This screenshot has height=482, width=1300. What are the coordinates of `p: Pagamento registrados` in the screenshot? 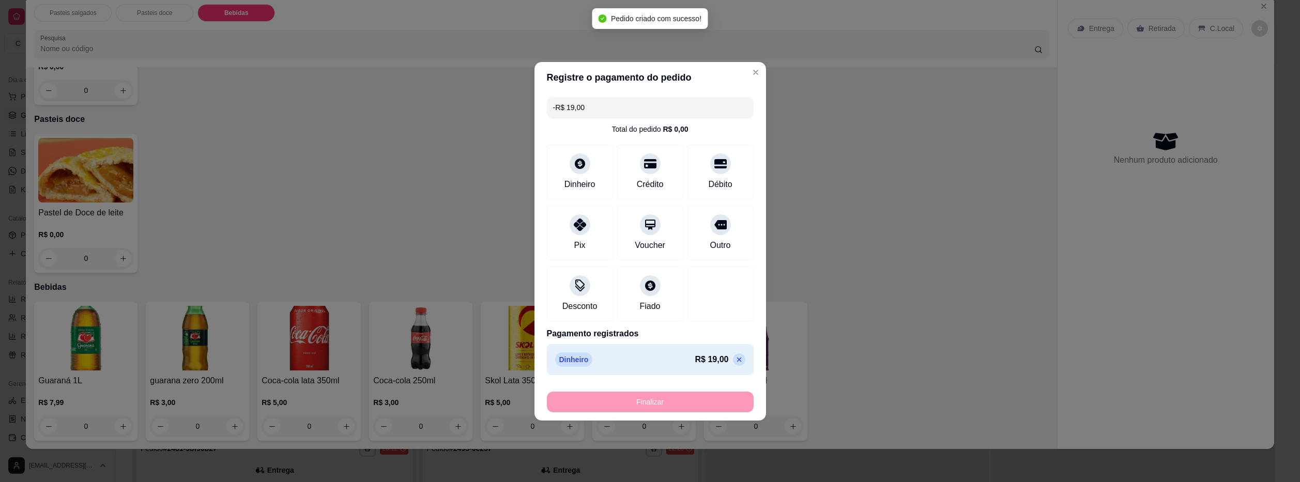 It's located at (650, 334).